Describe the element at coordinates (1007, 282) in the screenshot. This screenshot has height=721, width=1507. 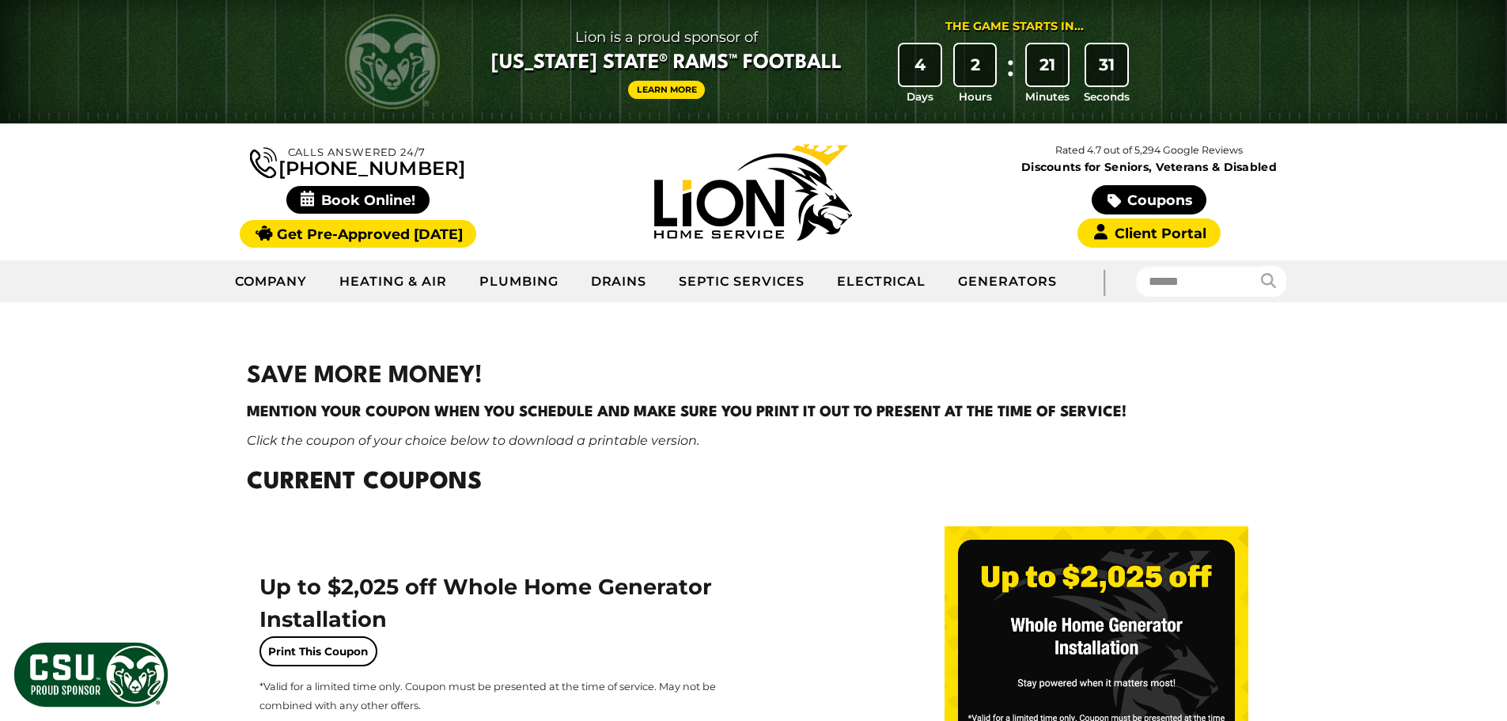
I see `a: Generators` at that location.